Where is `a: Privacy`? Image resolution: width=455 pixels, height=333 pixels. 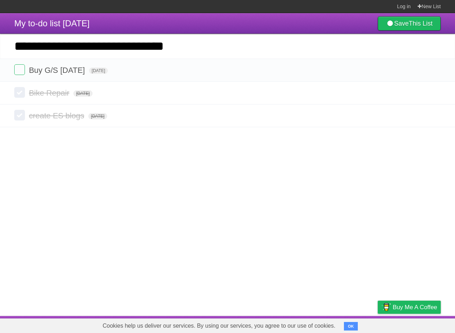 a: Privacy is located at coordinates (378, 325).